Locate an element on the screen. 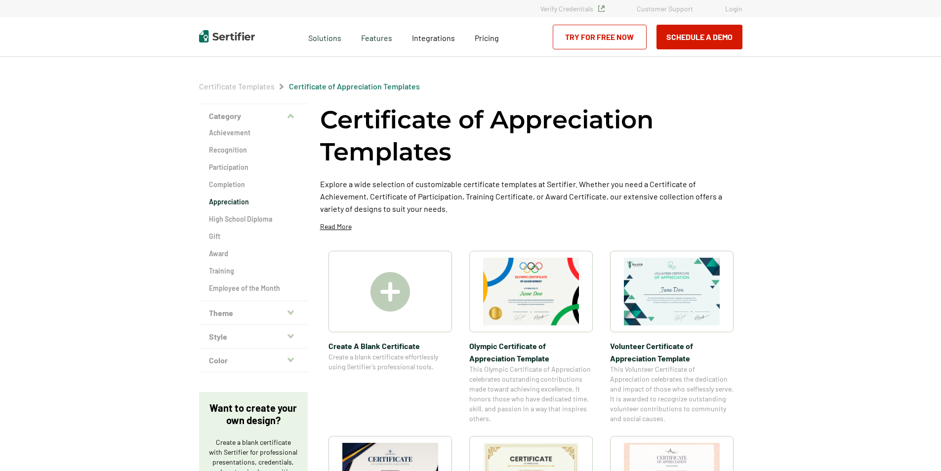  h2: Gift is located at coordinates (253, 237).